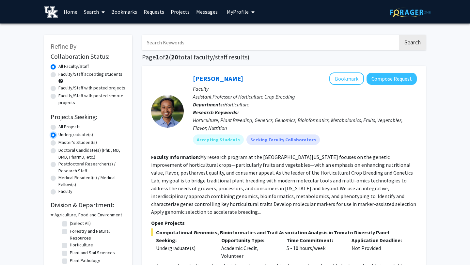  I want to click on p: Faculty, so click(305, 89).